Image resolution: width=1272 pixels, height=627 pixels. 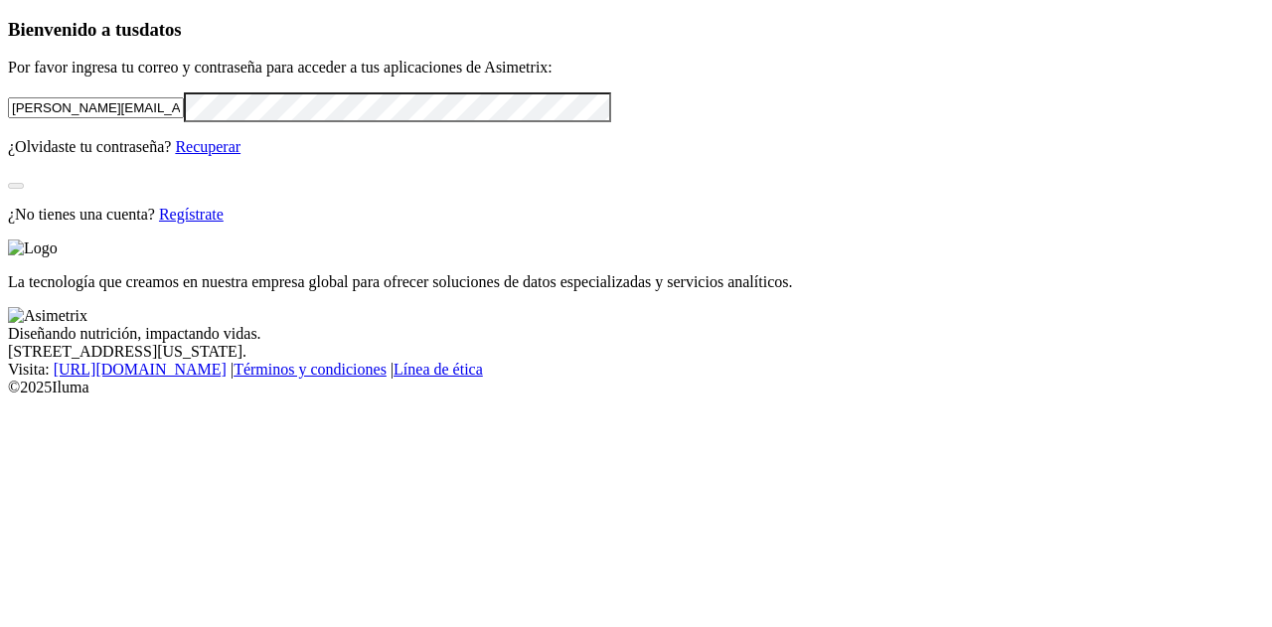 I want to click on a: Regístrate, so click(x=191, y=214).